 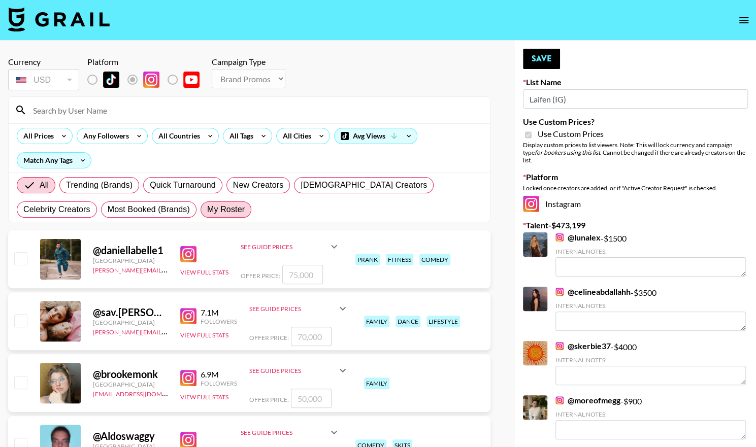 I want to click on label: Use Custom Prices?, so click(x=635, y=122).